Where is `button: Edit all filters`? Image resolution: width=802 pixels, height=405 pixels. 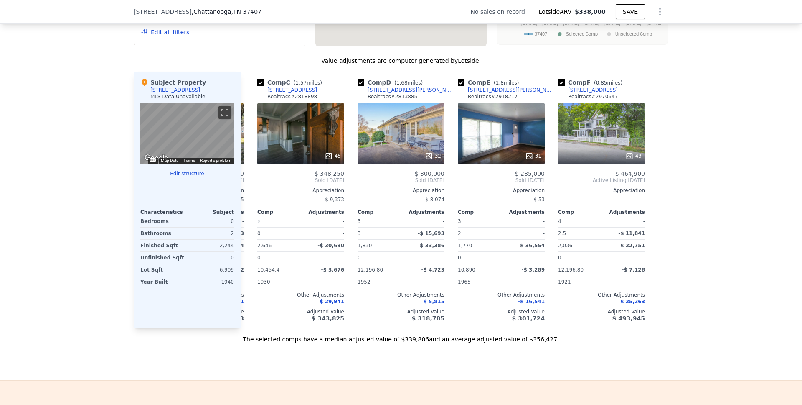
button: Edit all filters is located at coordinates (165, 32).